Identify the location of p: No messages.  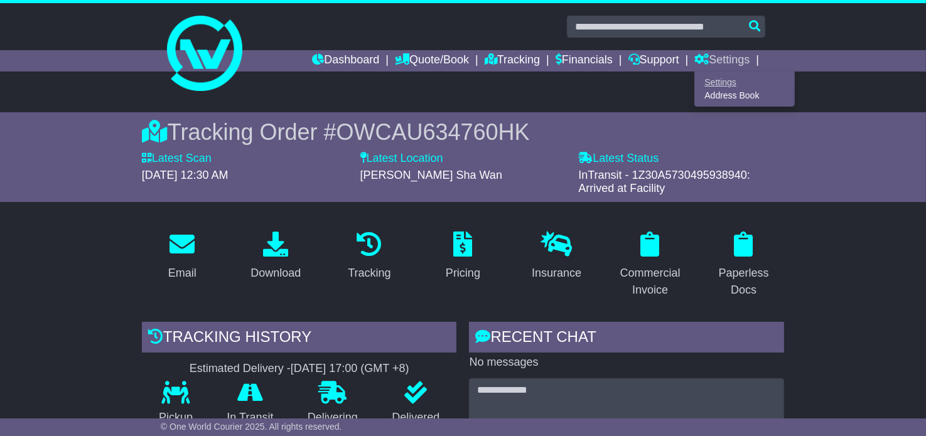
(626, 363).